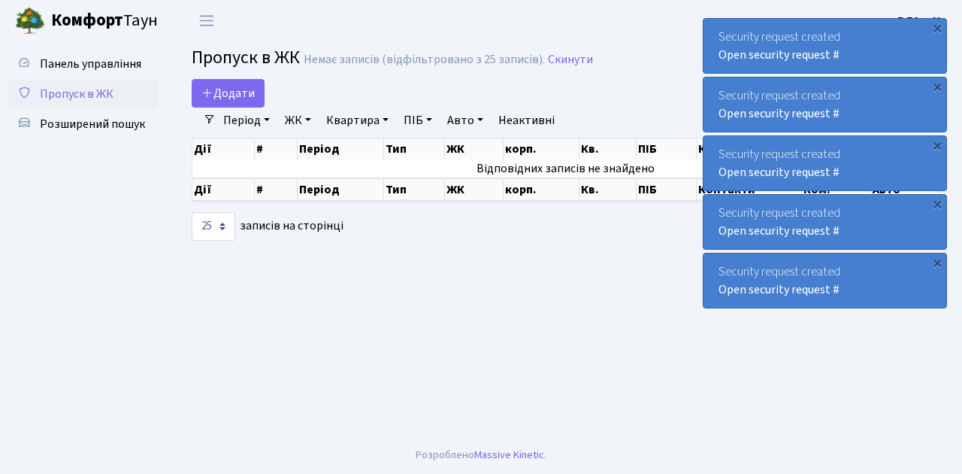 This screenshot has height=474, width=962. I want to click on div: Розроблено ., so click(481, 455).